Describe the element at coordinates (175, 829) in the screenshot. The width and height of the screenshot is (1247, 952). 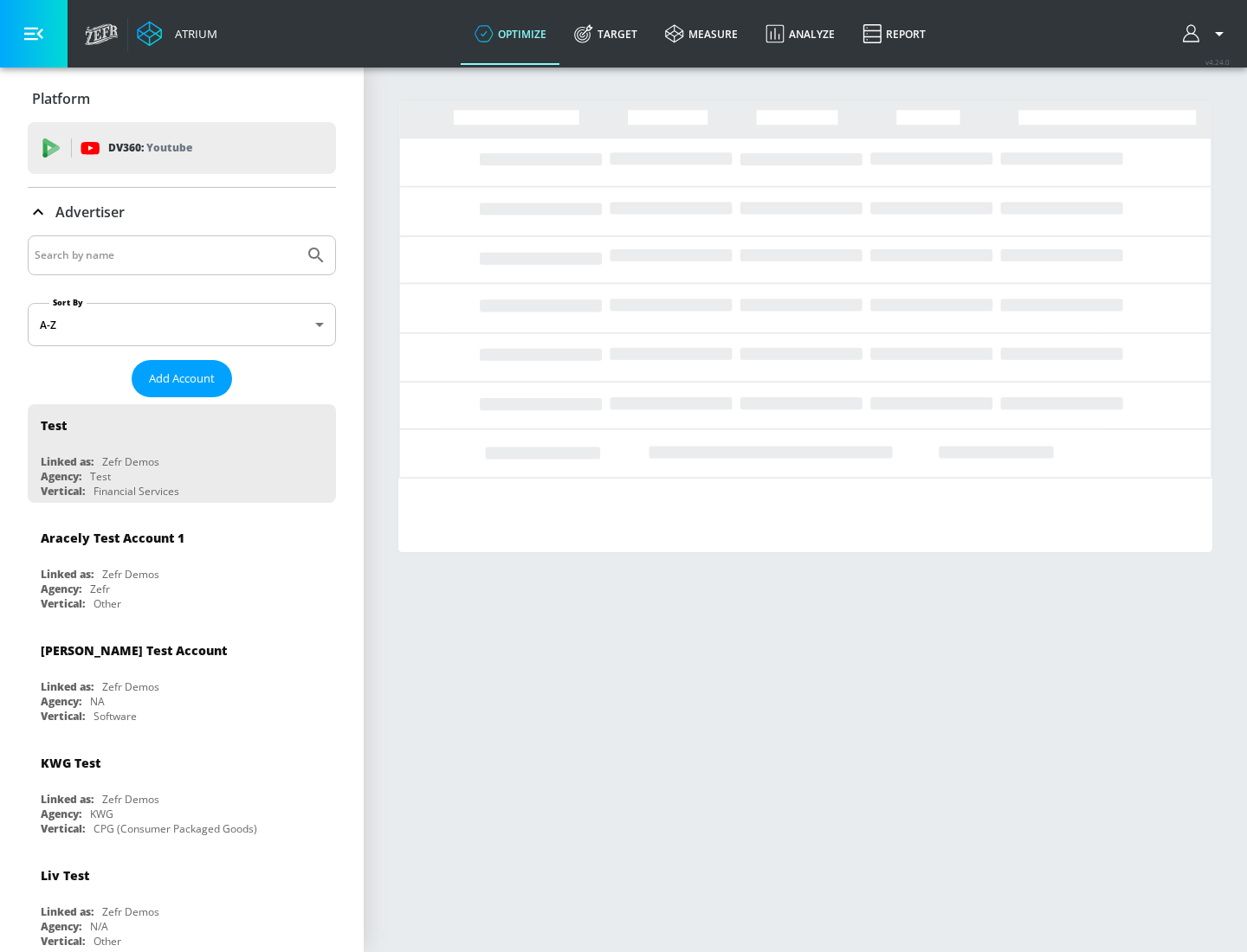
I see `div: CPG (Consumer Packaged Goods)` at that location.